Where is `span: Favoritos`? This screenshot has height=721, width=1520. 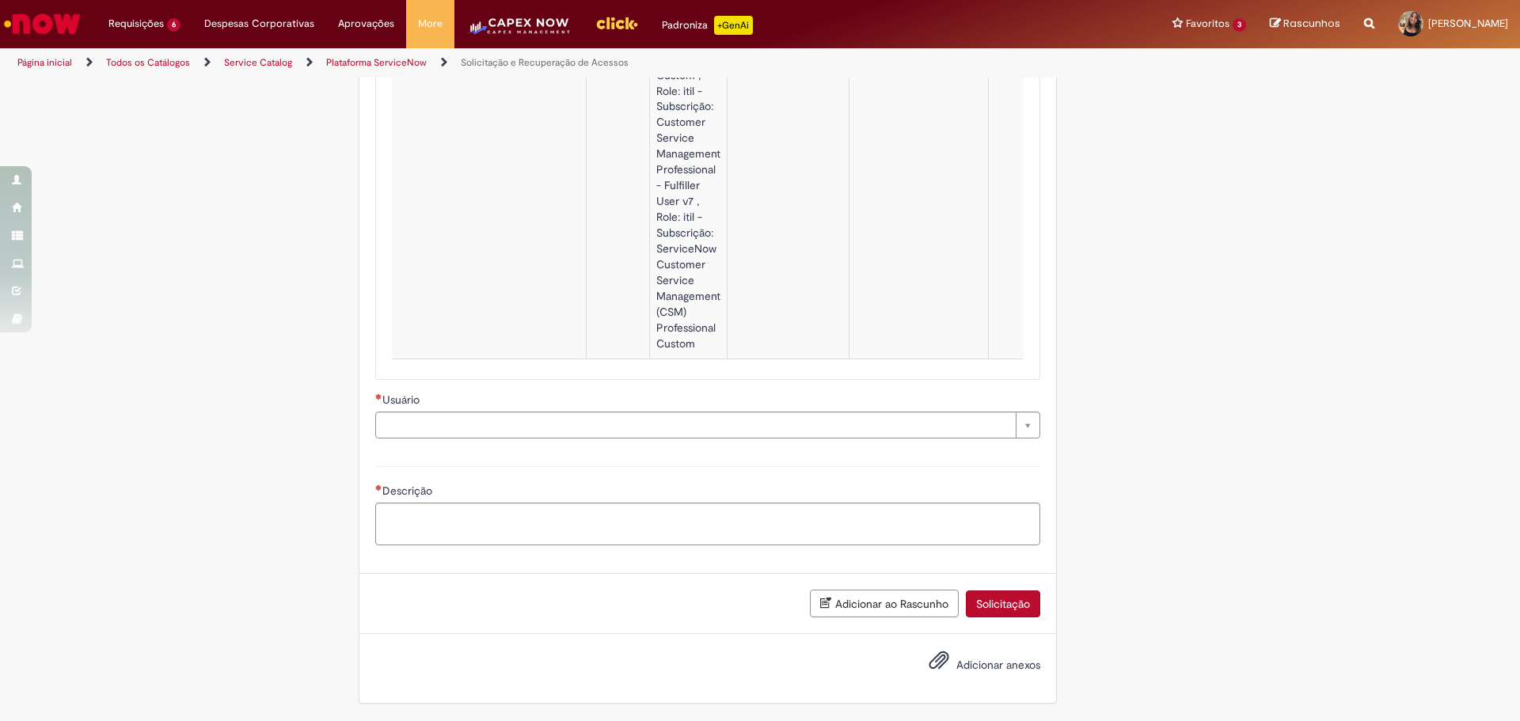
span: Favoritos is located at coordinates (1208, 24).